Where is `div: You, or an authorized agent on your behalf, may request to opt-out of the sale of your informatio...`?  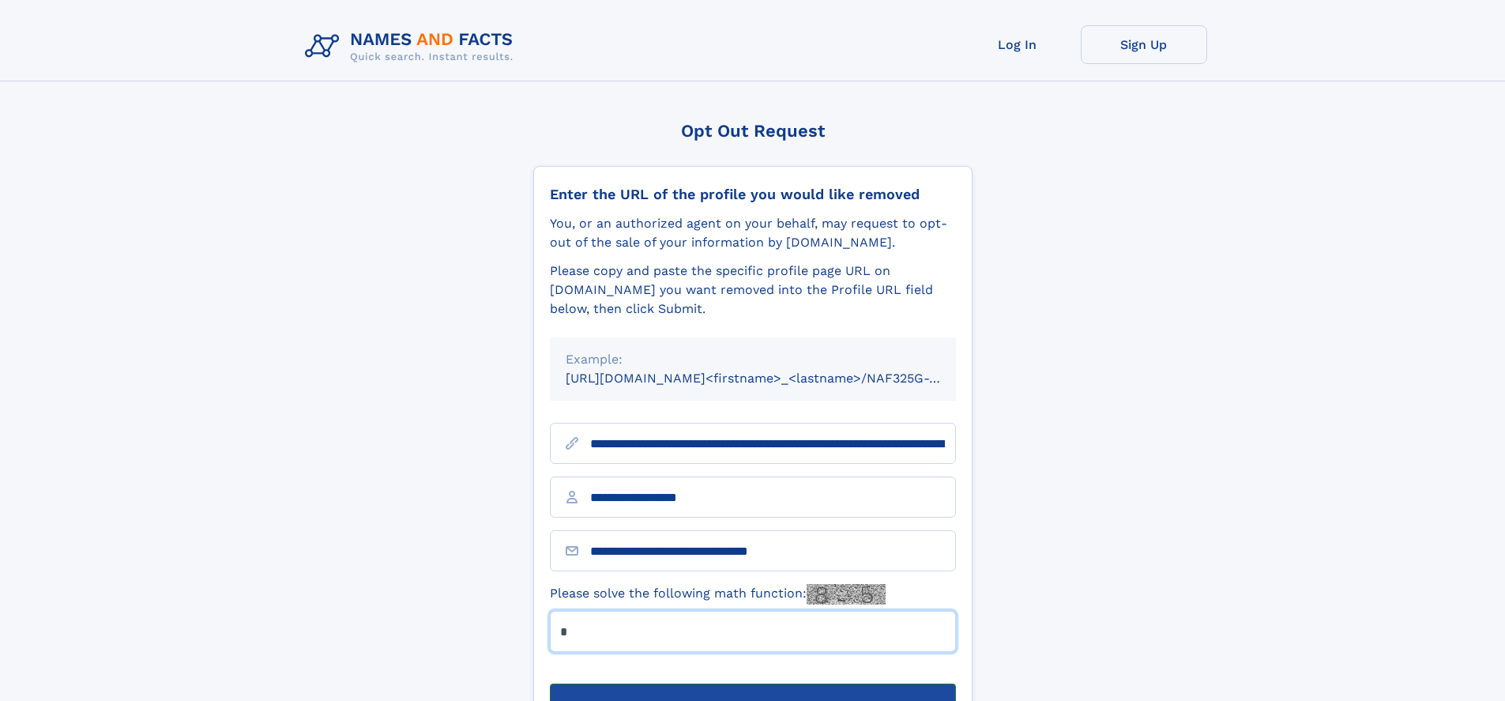
div: You, or an authorized agent on your behalf, may request to opt-out of the sale of your informatio... is located at coordinates (753, 233).